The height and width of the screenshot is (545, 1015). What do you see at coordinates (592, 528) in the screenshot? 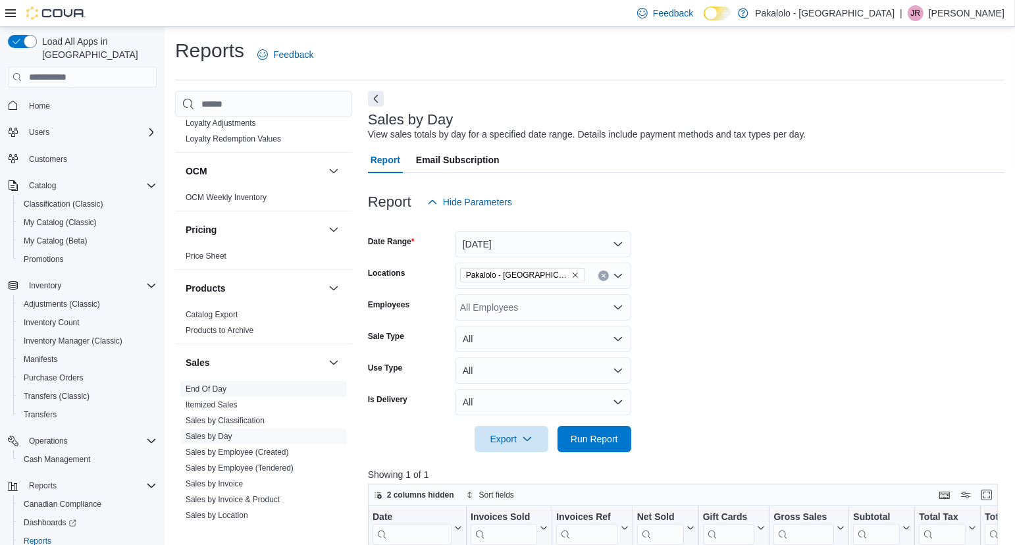
I see `button: Invoices Ref` at bounding box center [592, 528].